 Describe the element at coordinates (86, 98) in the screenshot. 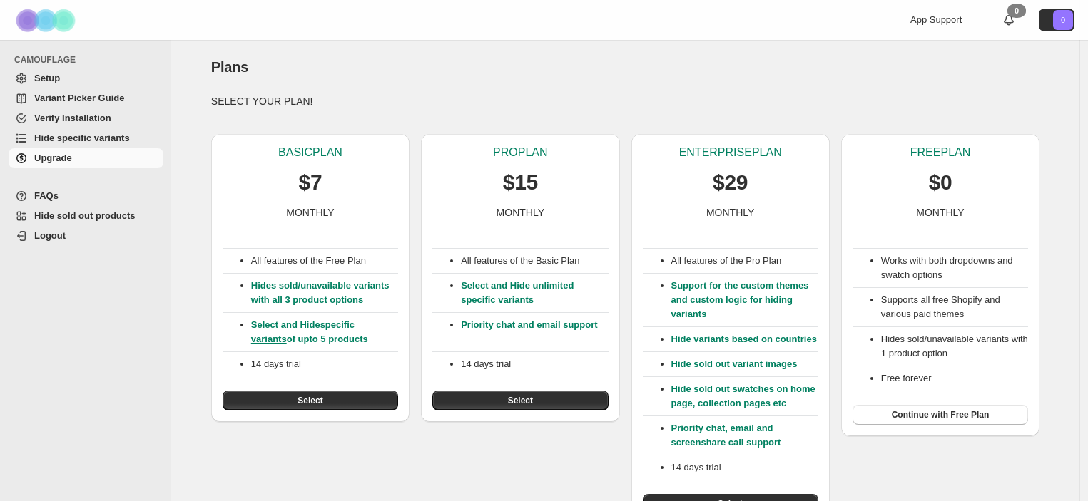

I see `a: Variant Picker Guide` at that location.